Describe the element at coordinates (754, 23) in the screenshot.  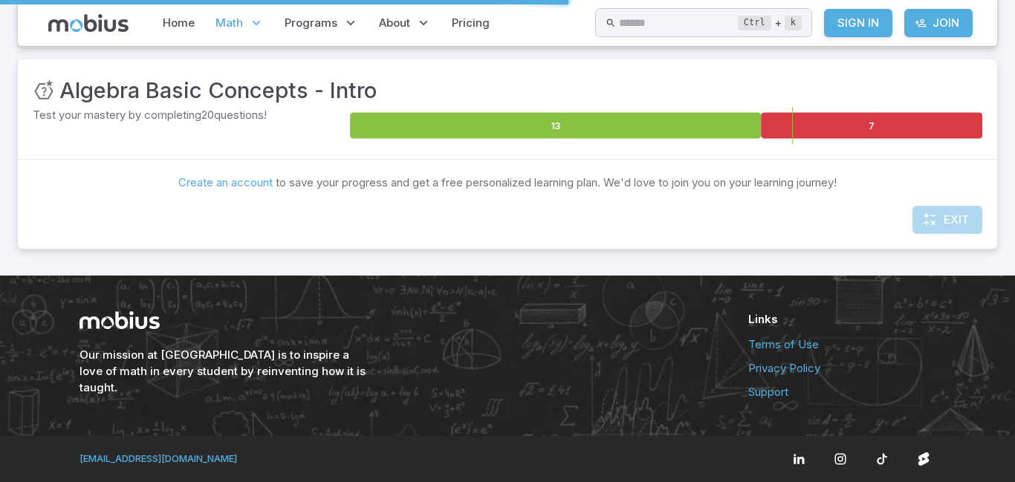
I see `kbd: Ctrl` at that location.